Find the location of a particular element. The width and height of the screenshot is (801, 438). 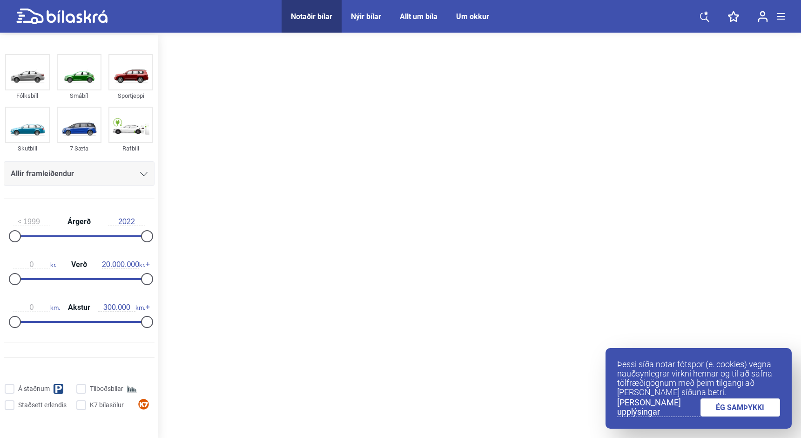

div: Notaðir bílar is located at coordinates (311, 16).